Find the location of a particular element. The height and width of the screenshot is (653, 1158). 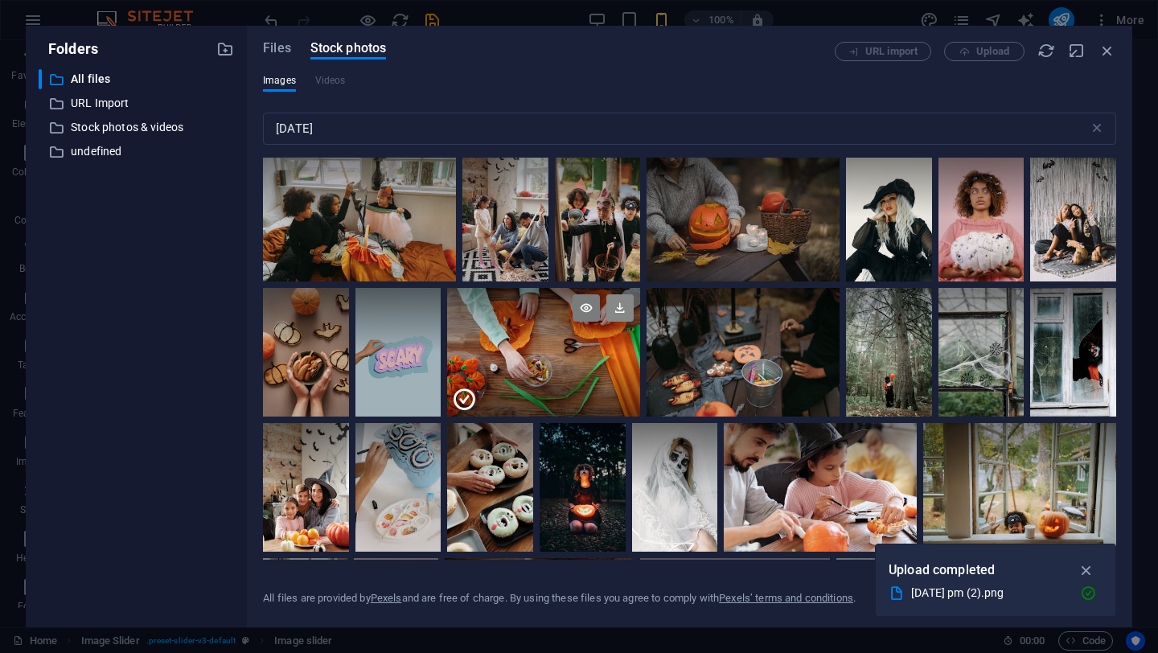

i: Close is located at coordinates (1107, 51).